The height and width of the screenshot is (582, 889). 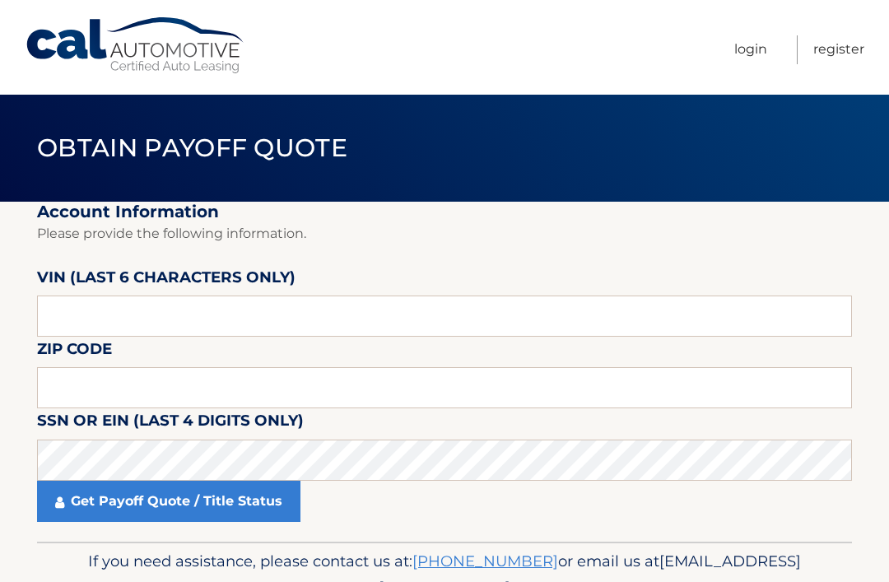 I want to click on label: SSN or EIN (last 4 digits only), so click(x=170, y=423).